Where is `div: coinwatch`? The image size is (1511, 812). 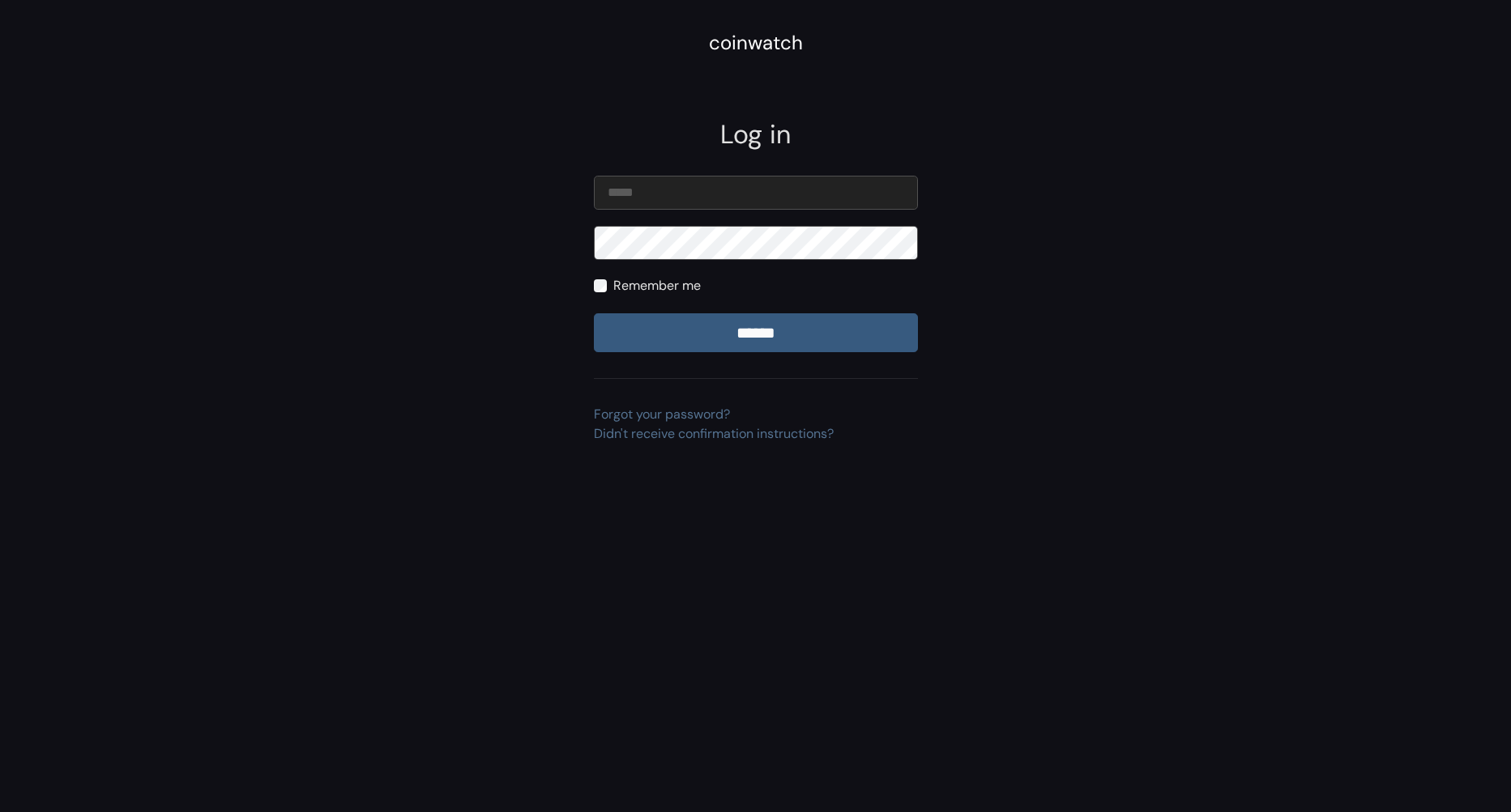
div: coinwatch is located at coordinates (756, 43).